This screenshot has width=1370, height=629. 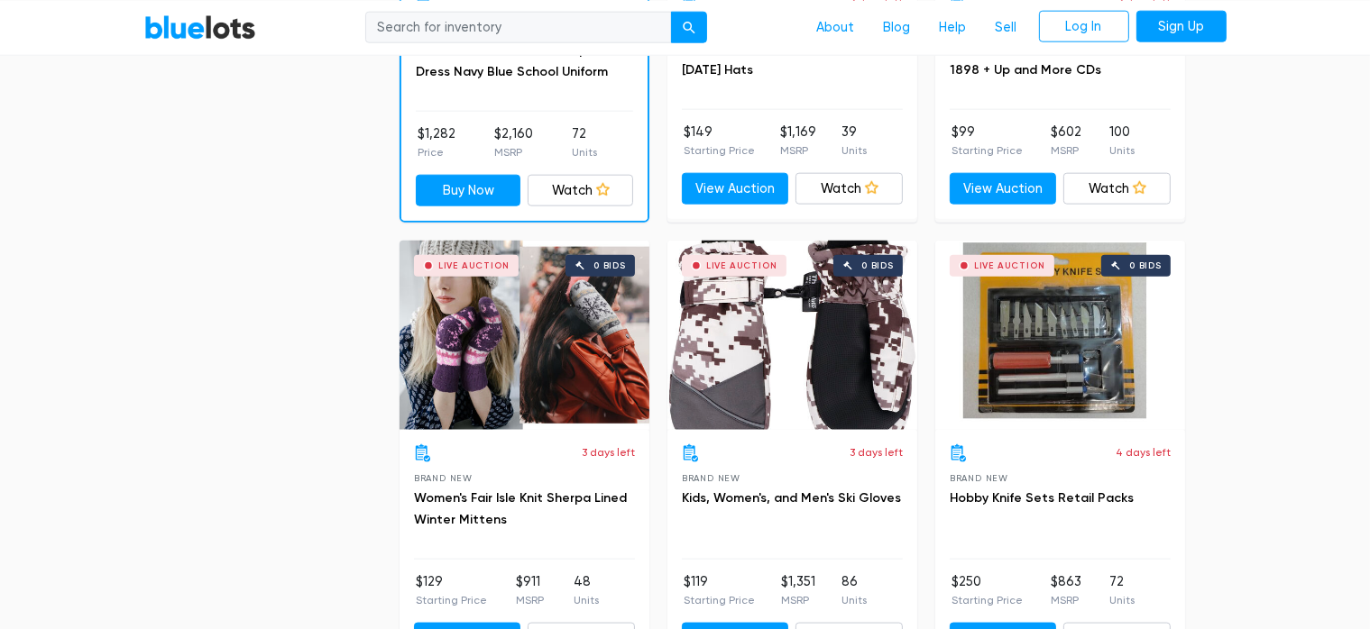 What do you see at coordinates (436, 152) in the screenshot?
I see `p: Price` at bounding box center [436, 152].